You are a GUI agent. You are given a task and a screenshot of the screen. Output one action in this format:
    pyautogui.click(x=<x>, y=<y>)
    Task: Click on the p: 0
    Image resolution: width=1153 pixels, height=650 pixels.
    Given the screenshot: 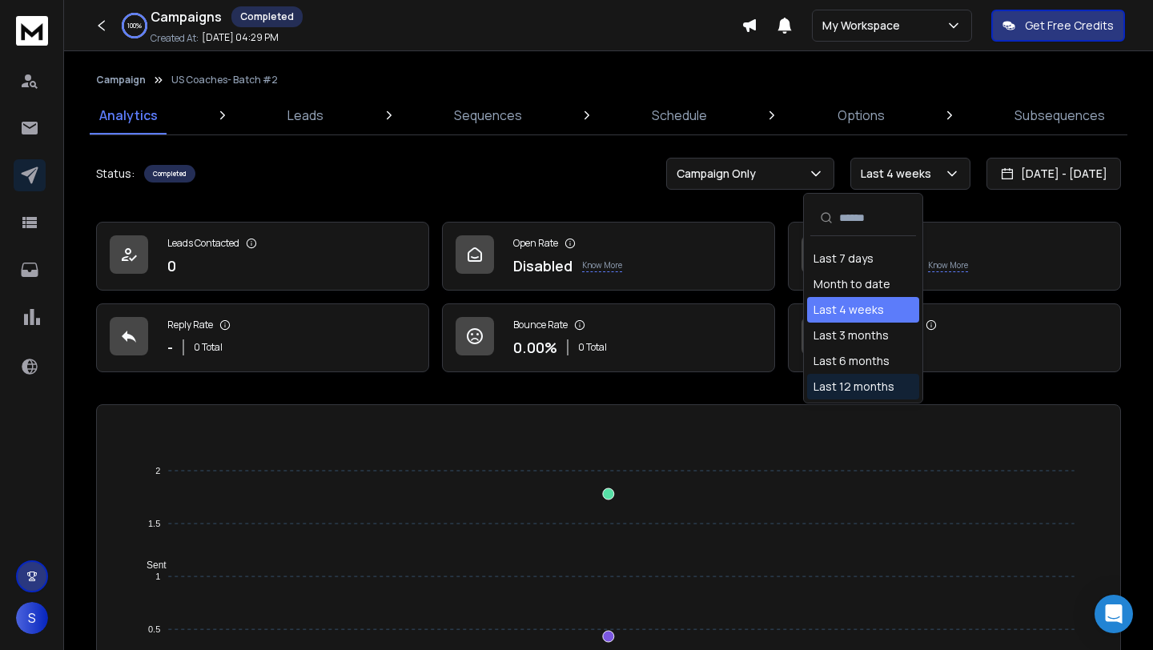 What is the action you would take?
    pyautogui.click(x=171, y=266)
    